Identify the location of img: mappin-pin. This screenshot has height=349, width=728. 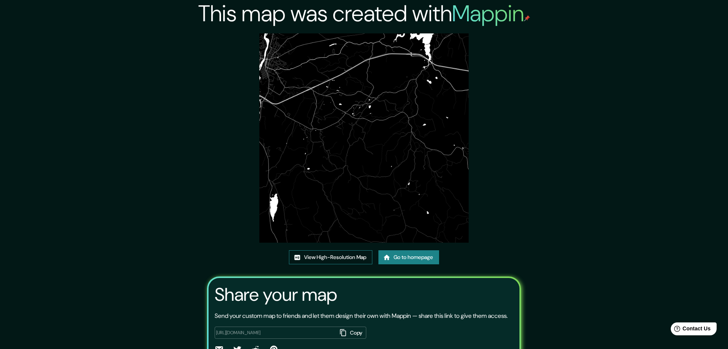
(527, 18).